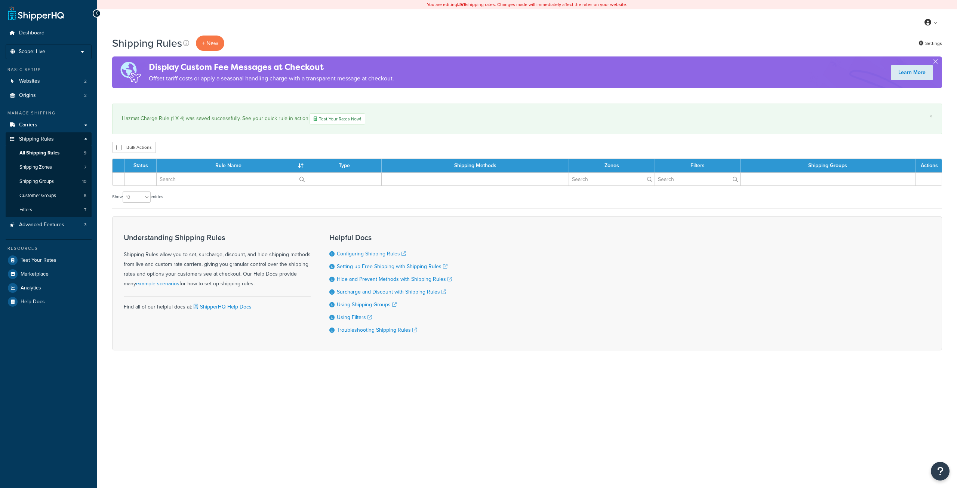  What do you see at coordinates (49, 33) in the screenshot?
I see `li: Dashboard` at bounding box center [49, 33].